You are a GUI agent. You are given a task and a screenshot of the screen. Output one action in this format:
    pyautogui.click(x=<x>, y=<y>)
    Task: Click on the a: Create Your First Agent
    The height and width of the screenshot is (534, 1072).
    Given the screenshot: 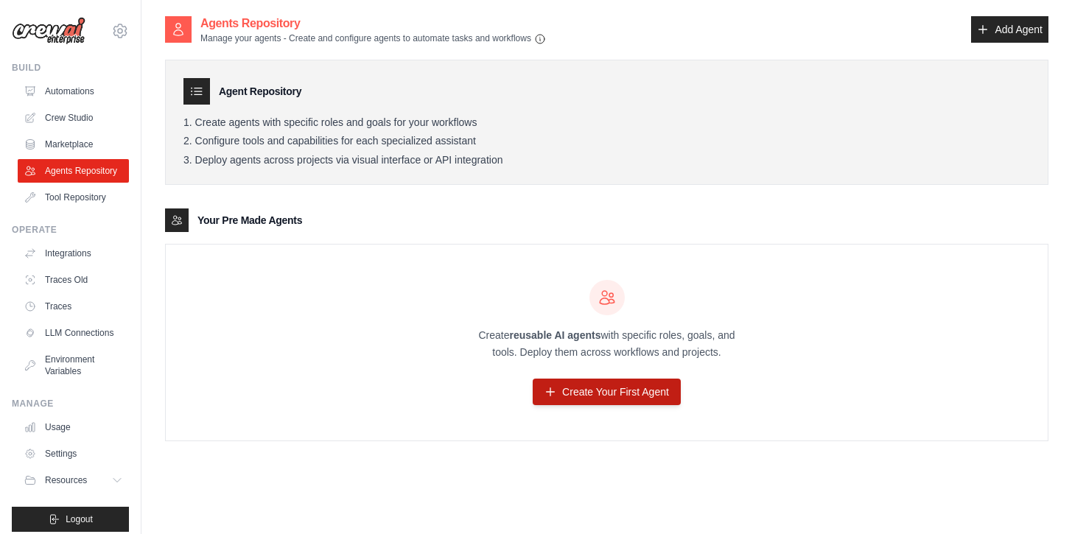 What is the action you would take?
    pyautogui.click(x=606, y=392)
    